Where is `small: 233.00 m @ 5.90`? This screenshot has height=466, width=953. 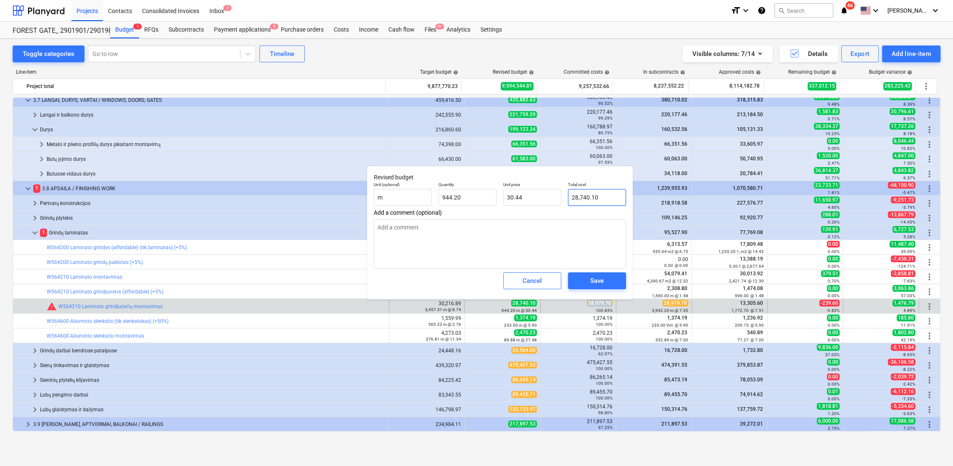
small: 233.00 m @ 5.90 is located at coordinates (521, 325).